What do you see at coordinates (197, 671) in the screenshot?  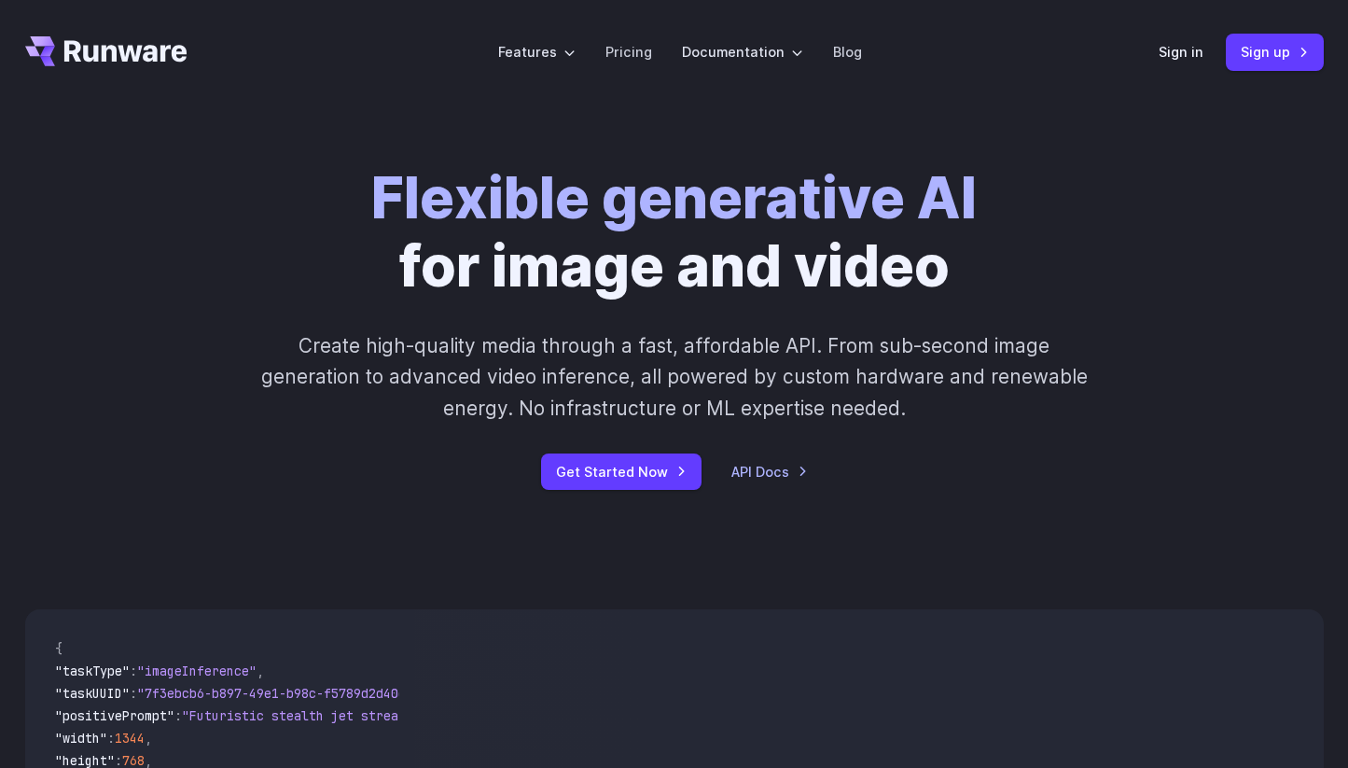 I see `span: "imageInference"` at bounding box center [197, 671].